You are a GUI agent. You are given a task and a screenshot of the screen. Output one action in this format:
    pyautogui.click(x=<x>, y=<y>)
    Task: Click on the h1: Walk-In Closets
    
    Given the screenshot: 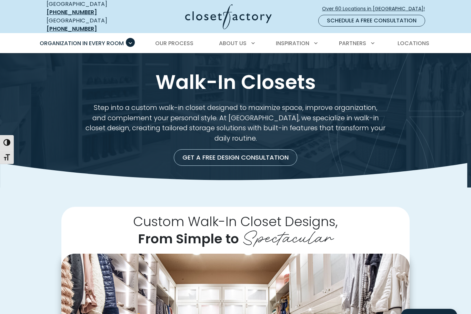 What is the action you would take?
    pyautogui.click(x=235, y=82)
    